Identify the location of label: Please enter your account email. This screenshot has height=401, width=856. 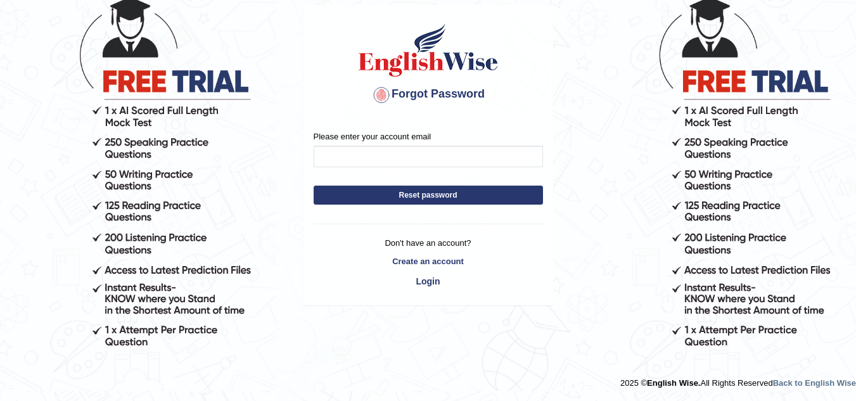
(372, 136).